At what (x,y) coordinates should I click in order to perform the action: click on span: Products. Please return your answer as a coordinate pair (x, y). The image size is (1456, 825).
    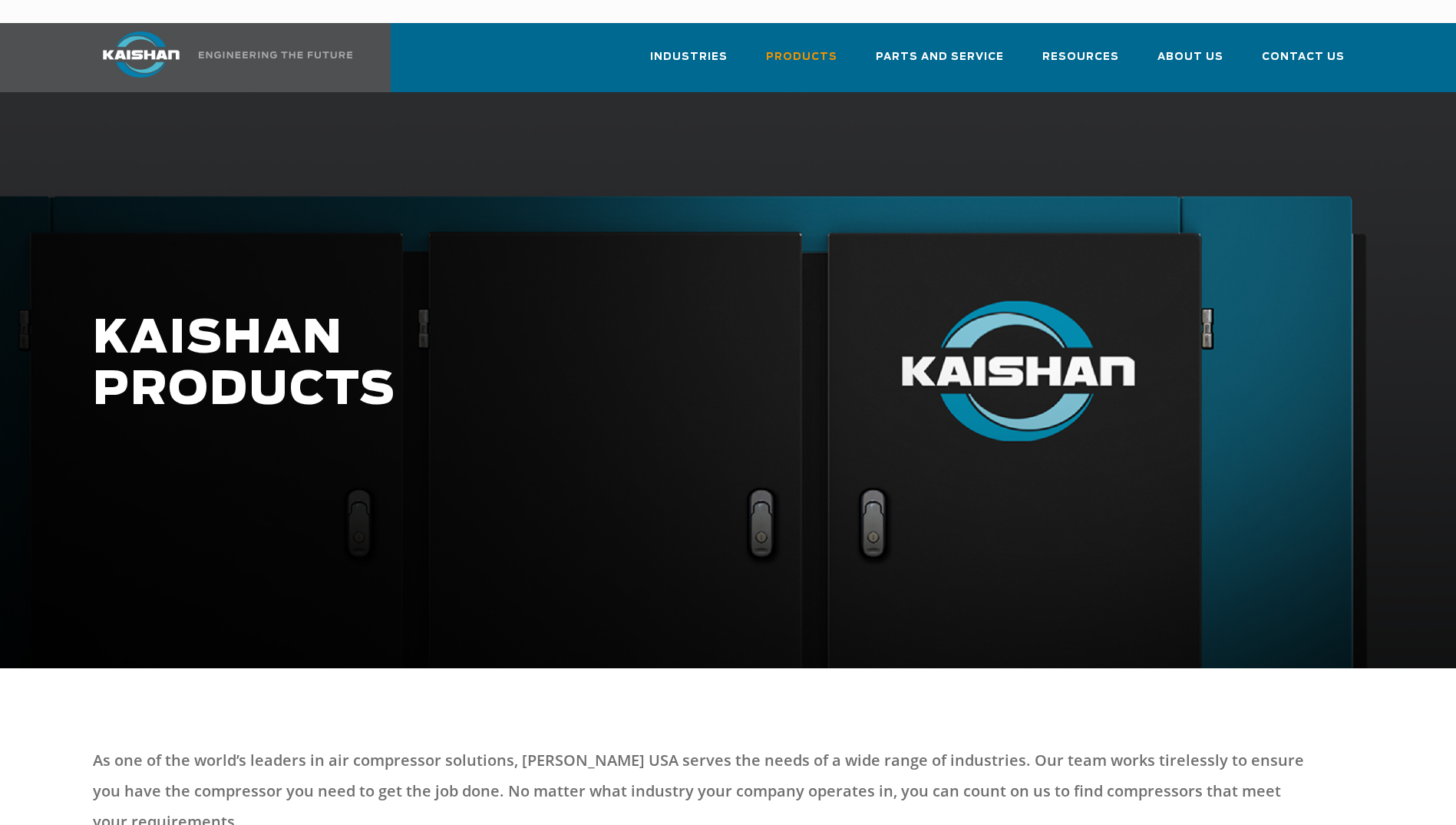
    Looking at the image, I should click on (801, 57).